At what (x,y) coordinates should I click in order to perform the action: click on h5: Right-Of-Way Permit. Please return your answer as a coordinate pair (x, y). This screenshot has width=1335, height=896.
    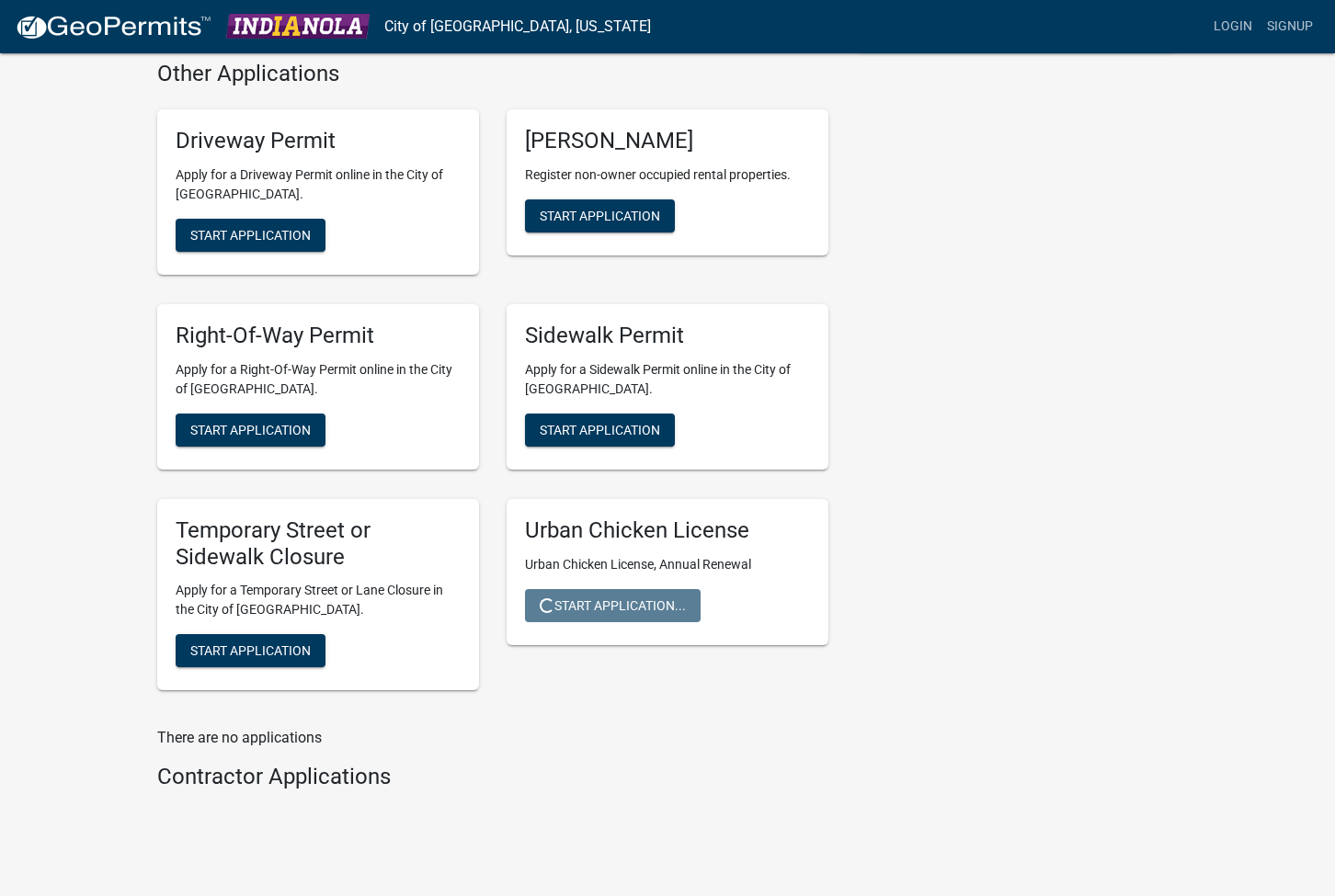
    Looking at the image, I should click on (318, 336).